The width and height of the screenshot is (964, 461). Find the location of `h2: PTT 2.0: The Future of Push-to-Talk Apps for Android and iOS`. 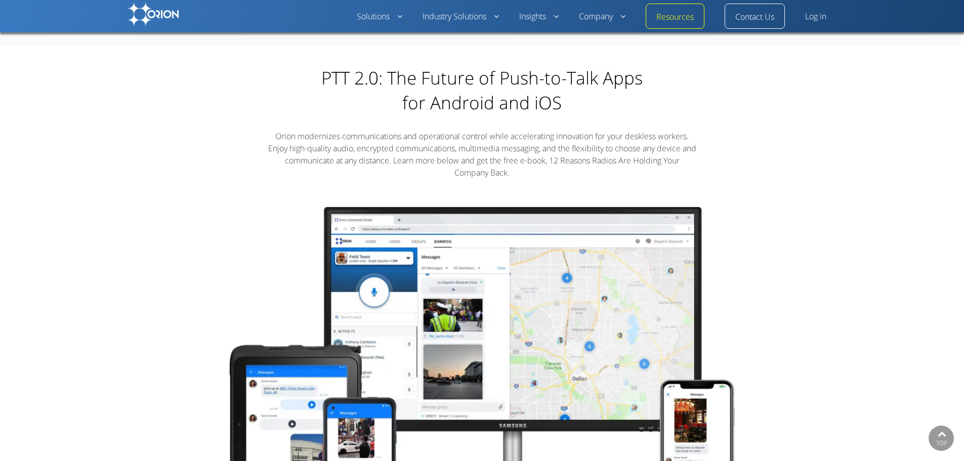

h2: PTT 2.0: The Future of Push-to-Talk Apps for Android and iOS is located at coordinates (482, 90).